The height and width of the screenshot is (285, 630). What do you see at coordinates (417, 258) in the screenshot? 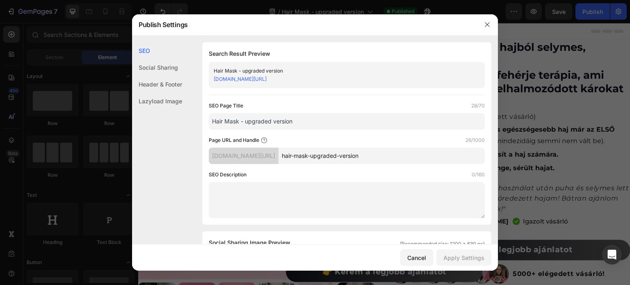
I see `button: Cancel` at bounding box center [417, 258].